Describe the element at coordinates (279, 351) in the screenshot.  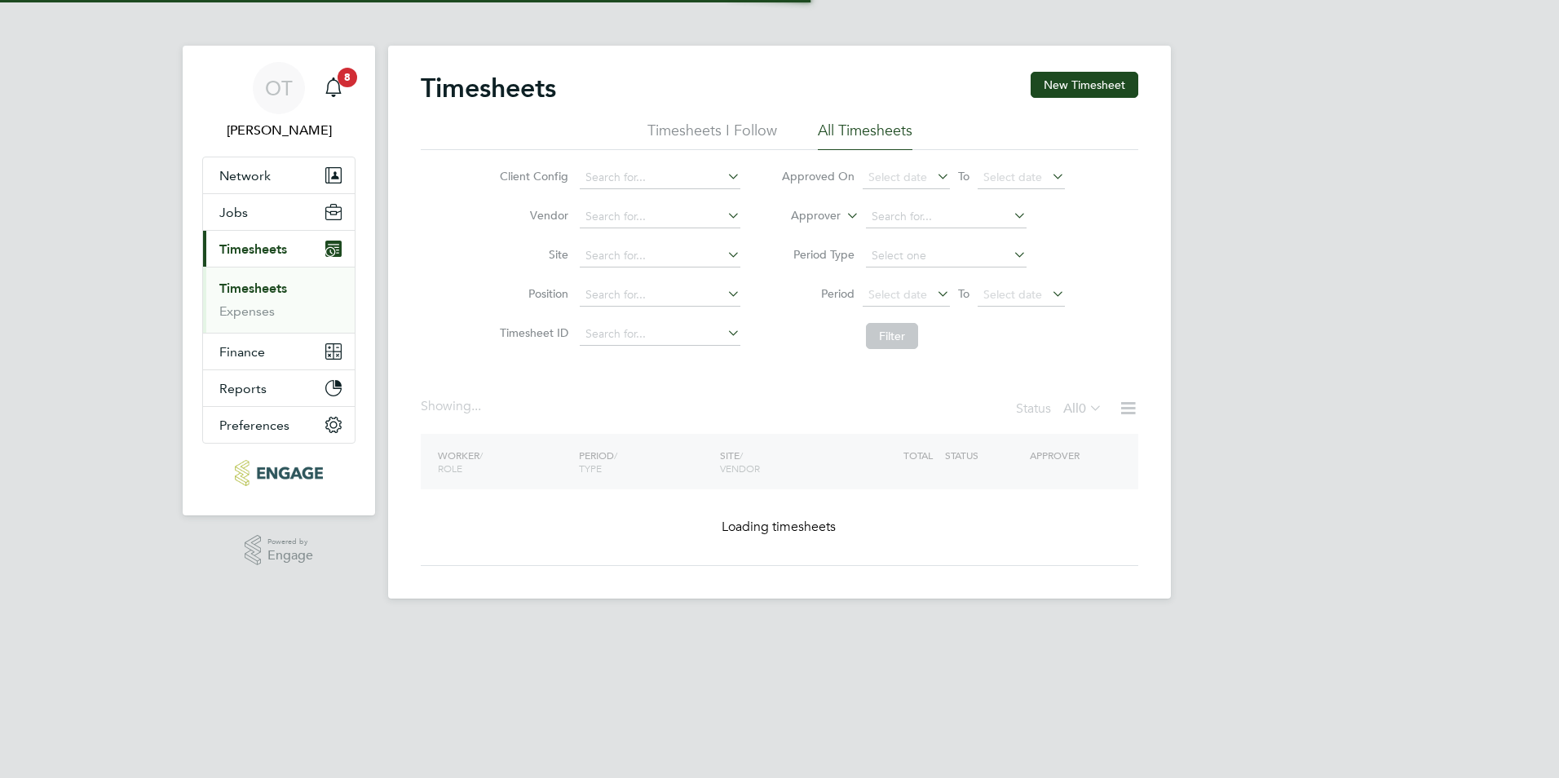
I see `button: Finance` at that location.